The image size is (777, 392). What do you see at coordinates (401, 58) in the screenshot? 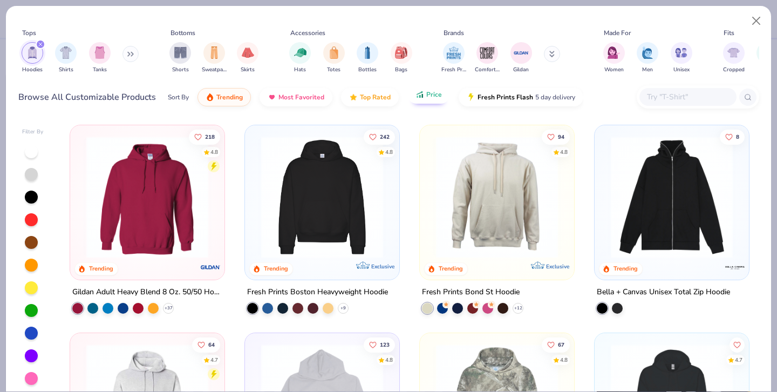
I see `div: filter for Bags` at bounding box center [401, 58].